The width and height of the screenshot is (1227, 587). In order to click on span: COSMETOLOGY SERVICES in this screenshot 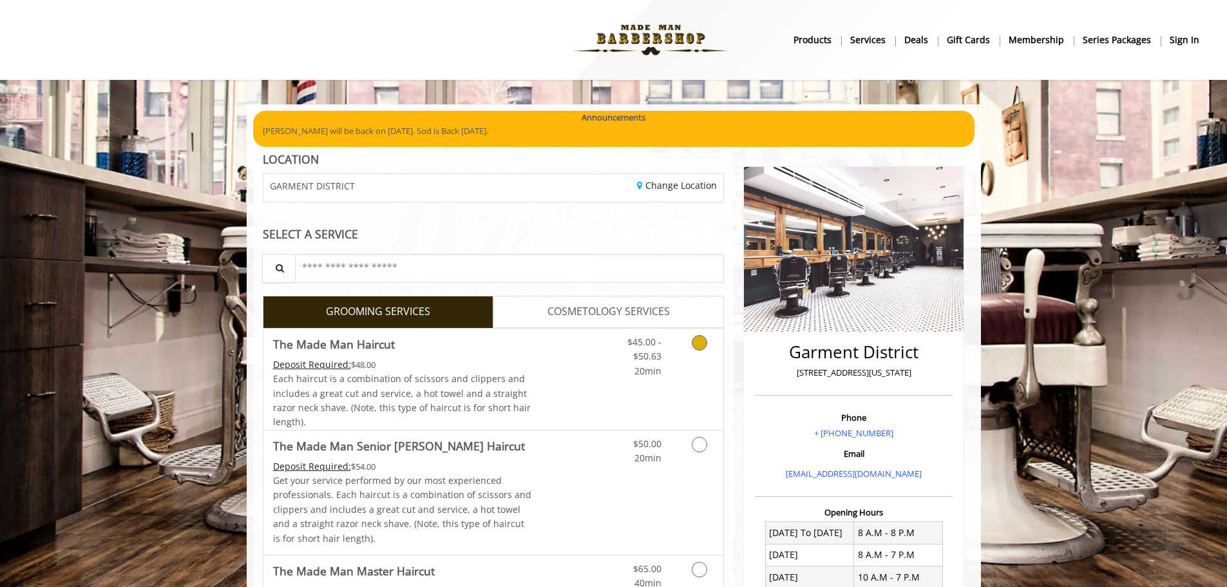, I will do `click(609, 312)`.